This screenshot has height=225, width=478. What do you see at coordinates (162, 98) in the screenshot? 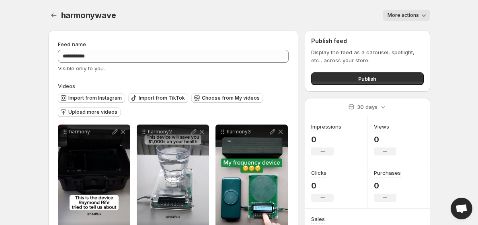
I see `span: Import from TikTok` at bounding box center [162, 98].